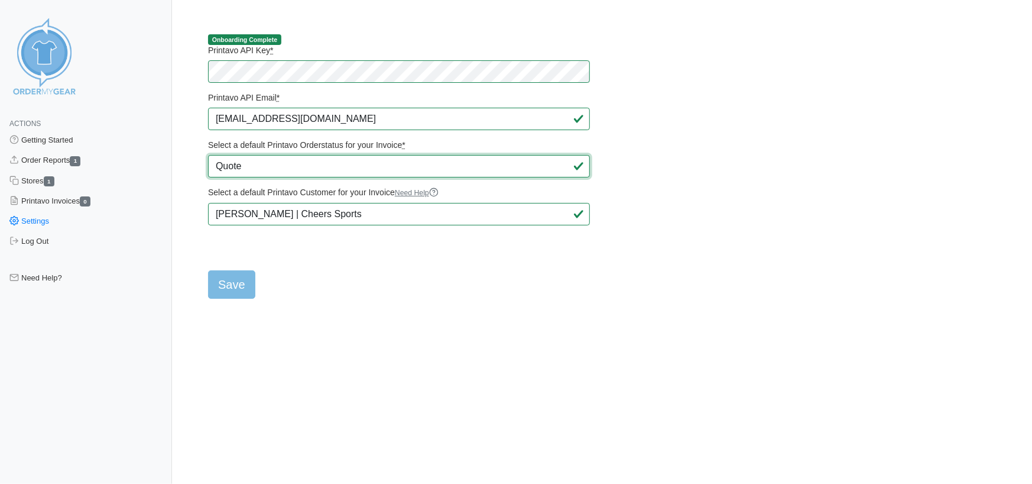 This screenshot has width=1032, height=484. I want to click on label: Printavo API Key, so click(399, 50).